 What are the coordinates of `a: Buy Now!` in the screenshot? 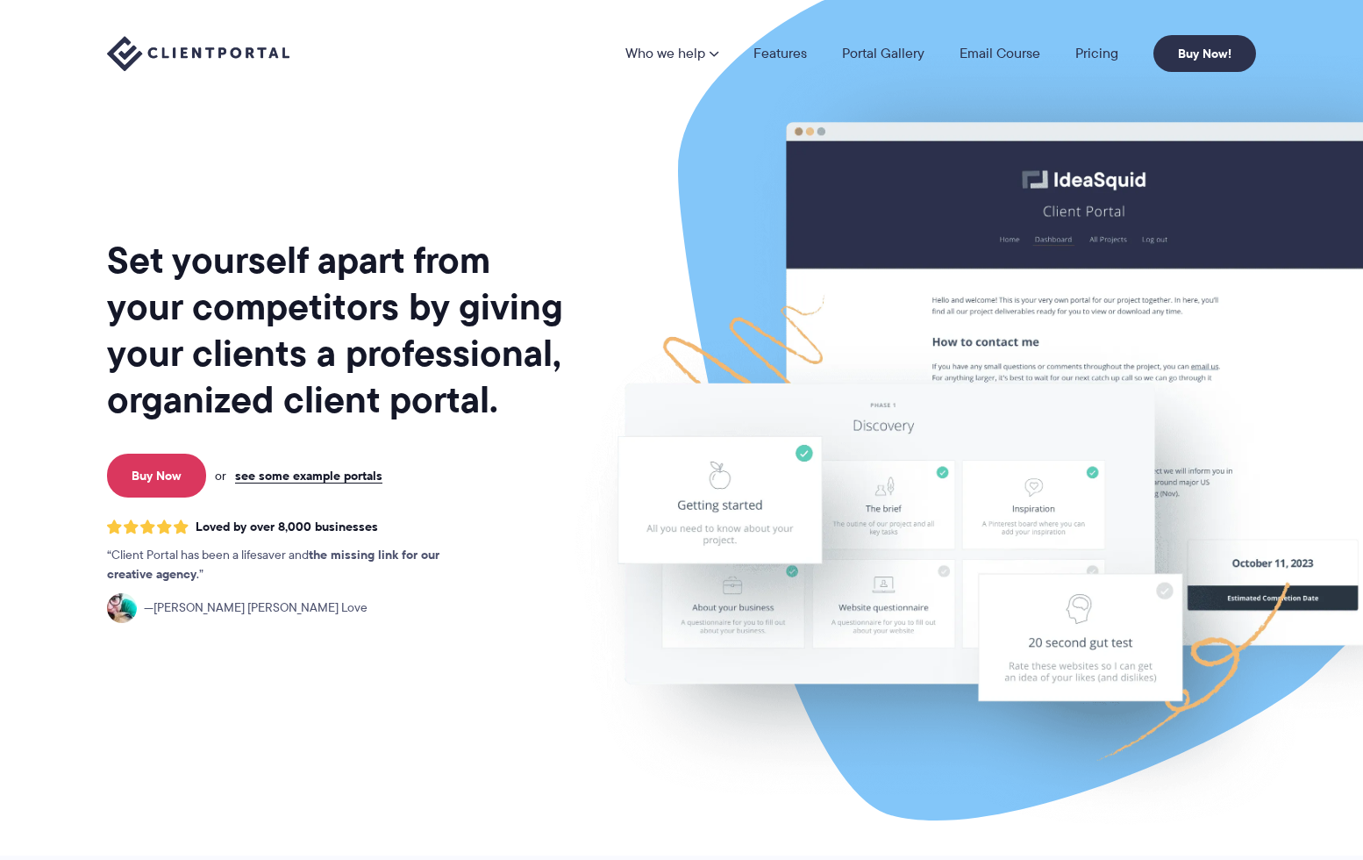 It's located at (1204, 54).